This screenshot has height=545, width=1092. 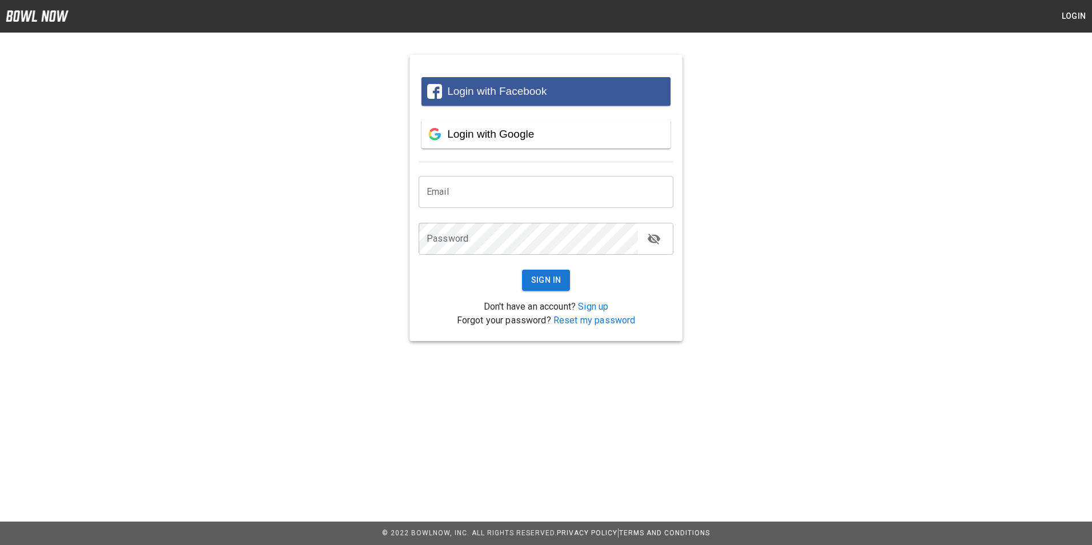 I want to click on button: Login, so click(x=1074, y=16).